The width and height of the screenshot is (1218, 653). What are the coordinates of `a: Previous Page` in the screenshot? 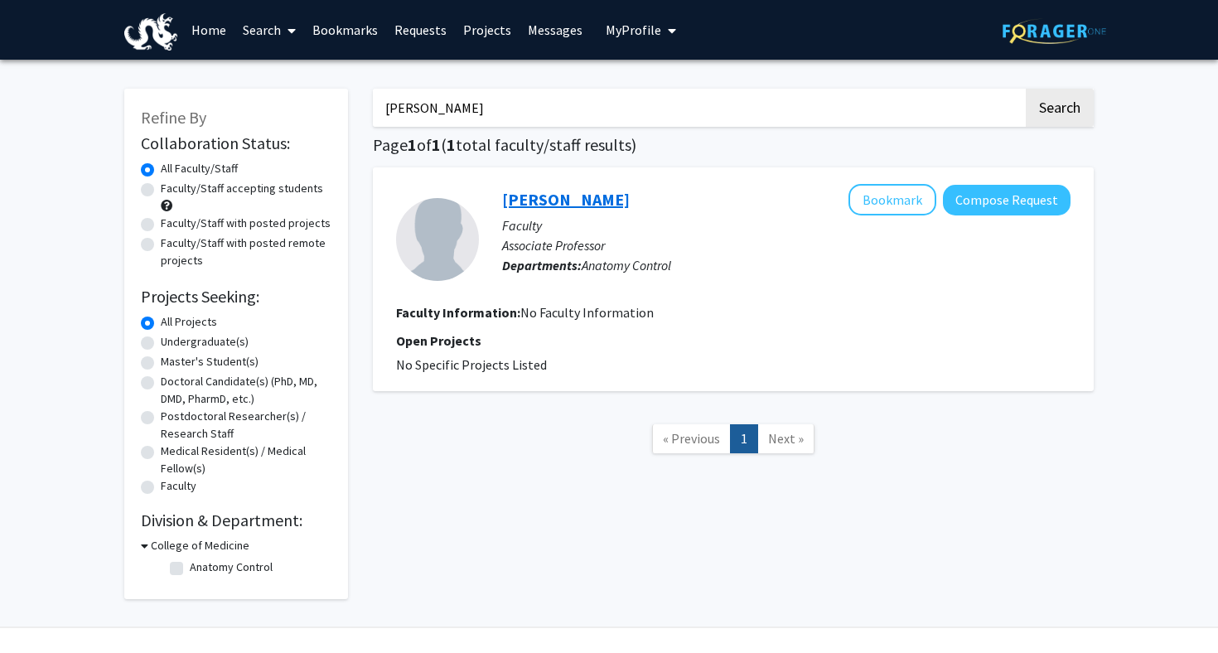 It's located at (691, 438).